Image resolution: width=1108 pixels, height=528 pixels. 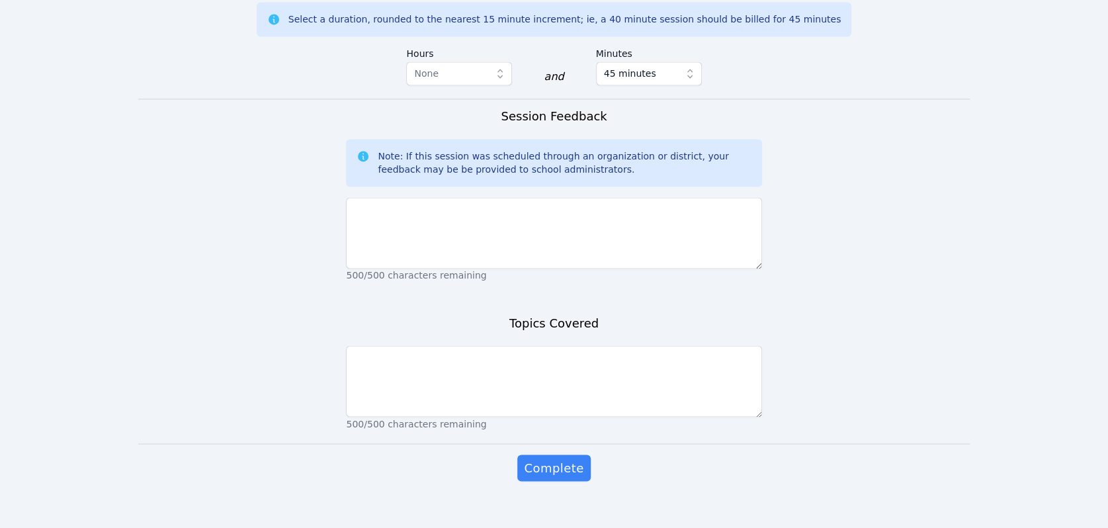 What do you see at coordinates (630, 73) in the screenshot?
I see `span: 45 minutes` at bounding box center [630, 73].